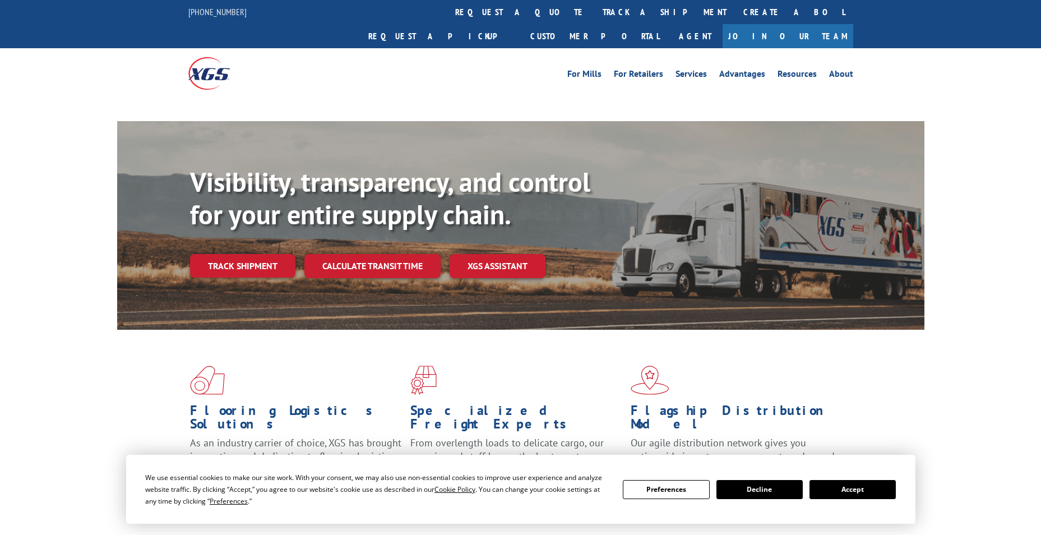 The width and height of the screenshot is (1041, 535). What do you see at coordinates (797, 76) in the screenshot?
I see `a: Resources` at bounding box center [797, 76].